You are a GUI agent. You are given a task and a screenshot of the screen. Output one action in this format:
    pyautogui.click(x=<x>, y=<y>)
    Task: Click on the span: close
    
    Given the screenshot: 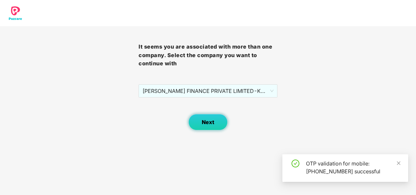 What is the action you would take?
    pyautogui.click(x=399, y=163)
    